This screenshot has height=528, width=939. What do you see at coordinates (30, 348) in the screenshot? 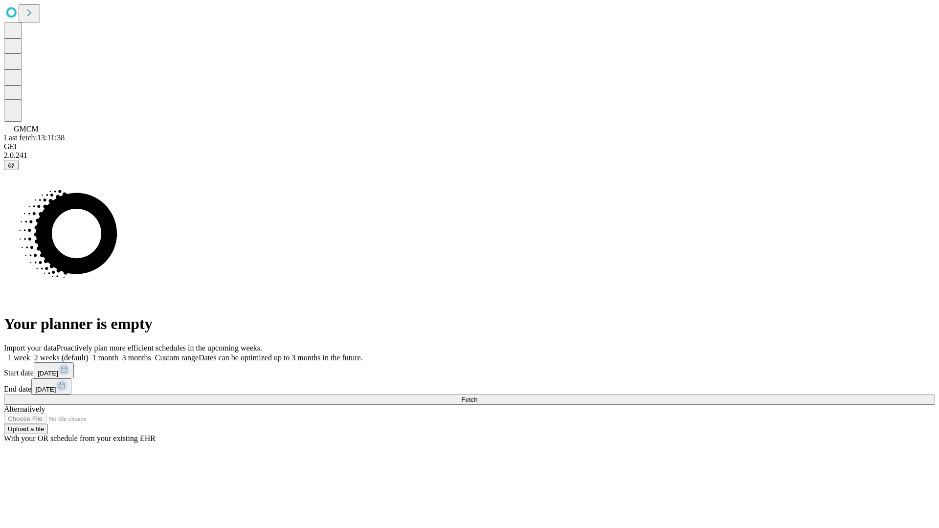
I see `span: Import your data` at bounding box center [30, 348].